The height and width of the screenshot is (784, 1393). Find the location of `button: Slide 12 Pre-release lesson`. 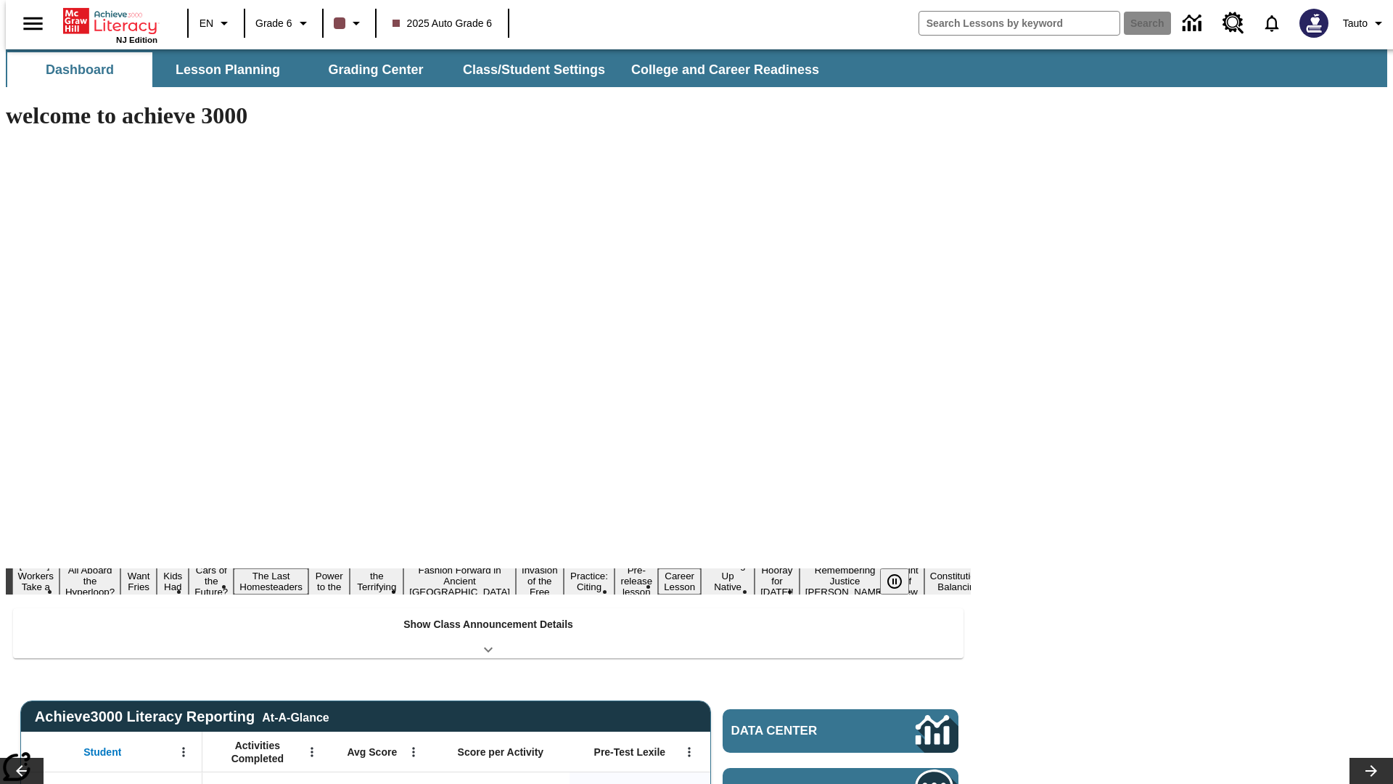

button: Slide 12 Pre-release lesson is located at coordinates (636, 581).